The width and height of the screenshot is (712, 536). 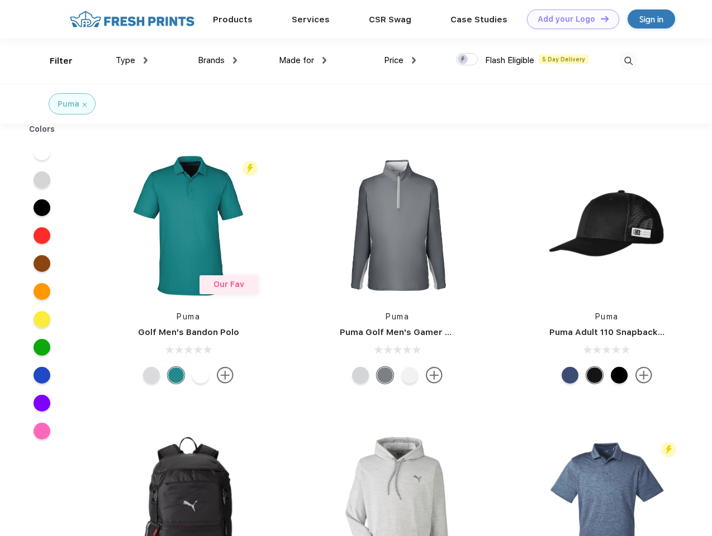 What do you see at coordinates (68, 104) in the screenshot?
I see `div: Puma` at bounding box center [68, 104].